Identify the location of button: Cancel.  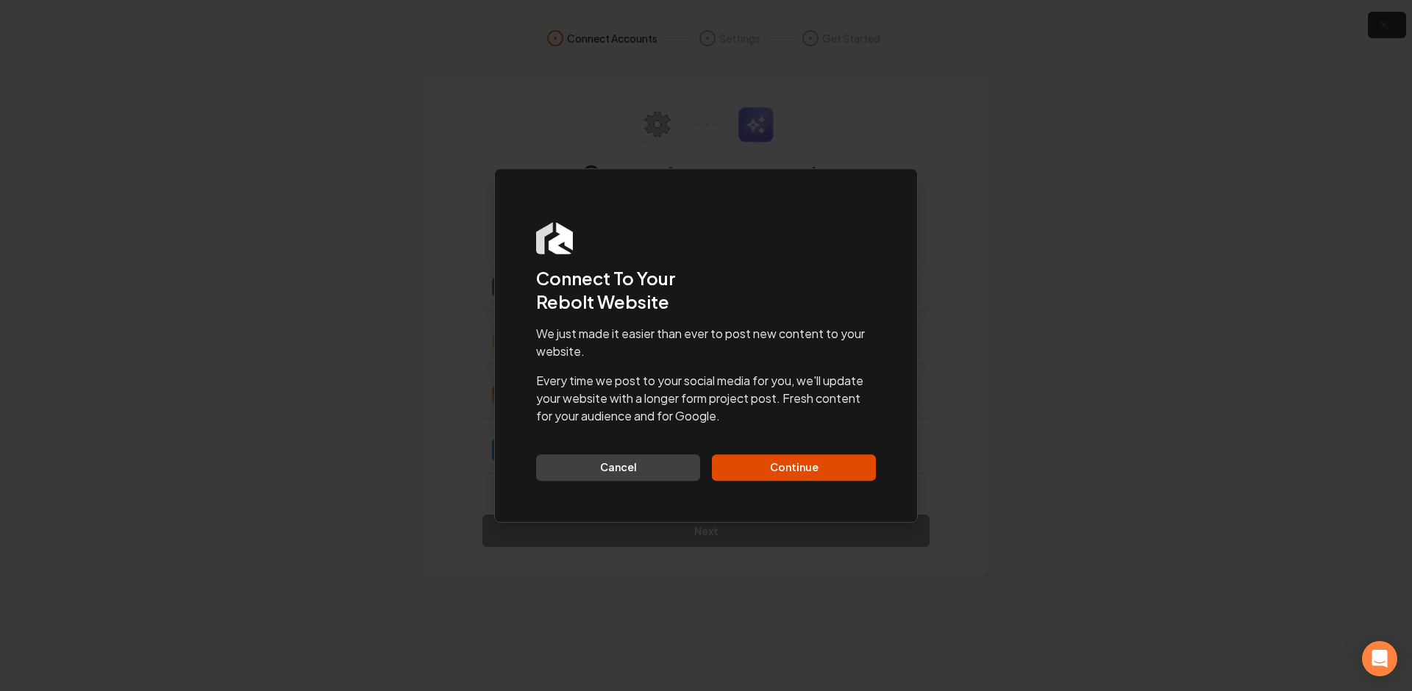
(618, 468).